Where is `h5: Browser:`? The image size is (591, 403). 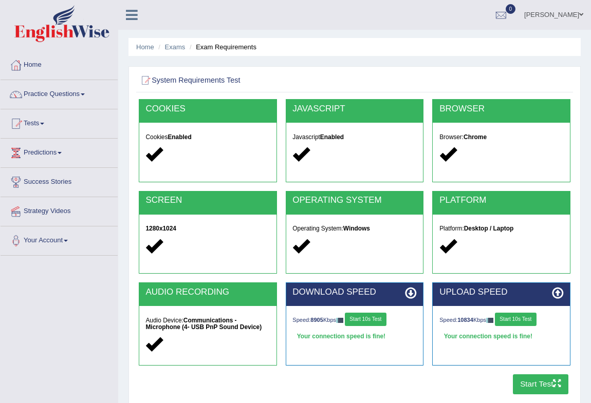 h5: Browser: is located at coordinates (501, 137).